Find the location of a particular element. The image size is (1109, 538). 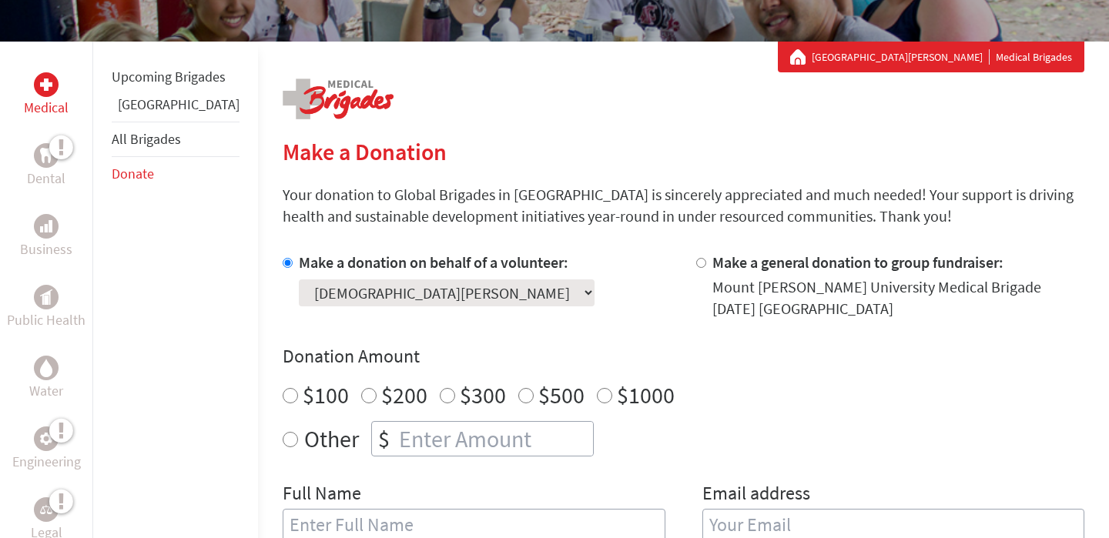

a: Upcoming Brigades is located at coordinates (169, 76).